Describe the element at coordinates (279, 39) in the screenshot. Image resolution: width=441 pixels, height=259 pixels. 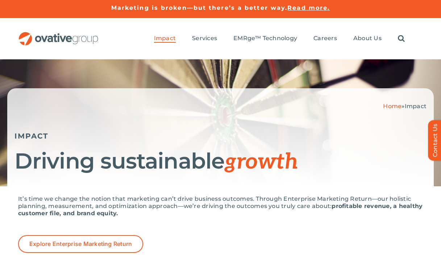
I see `nav: Menu` at that location.